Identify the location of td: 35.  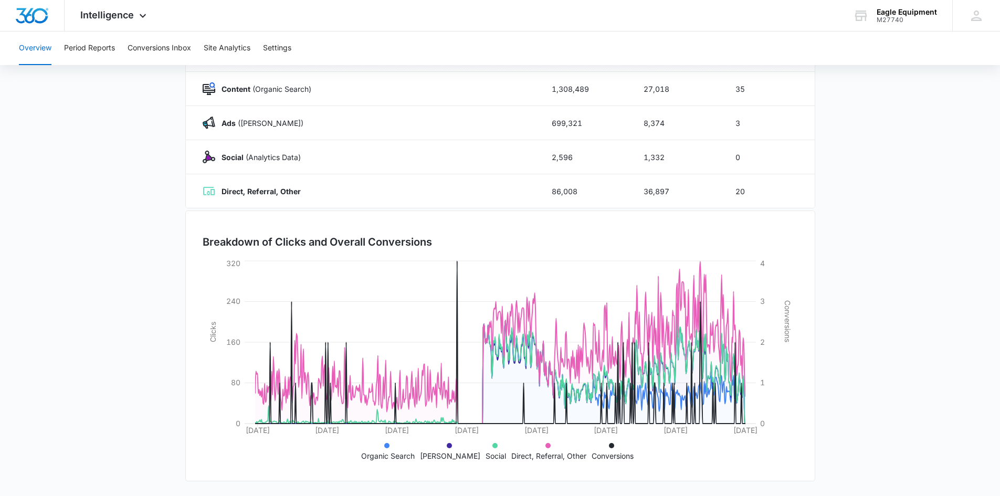
(768, 89).